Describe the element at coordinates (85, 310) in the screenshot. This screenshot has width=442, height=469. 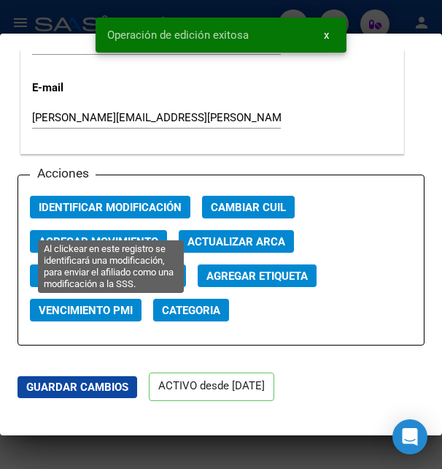
I see `button: Vencimiento PMI` at that location.